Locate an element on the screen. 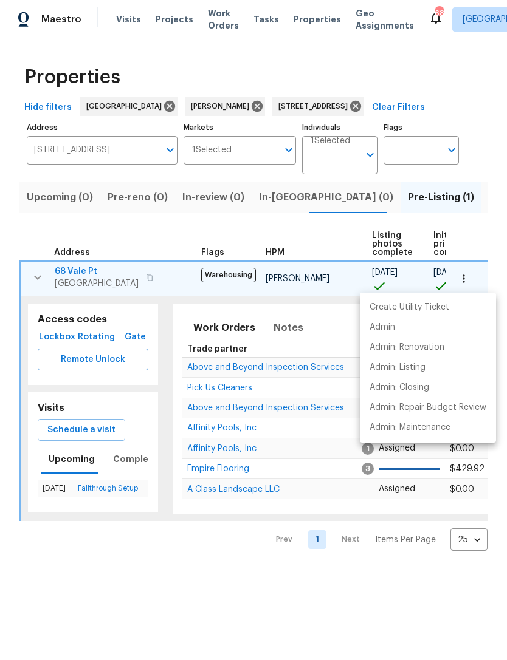 The height and width of the screenshot is (660, 507). p: Admin is located at coordinates (382, 327).